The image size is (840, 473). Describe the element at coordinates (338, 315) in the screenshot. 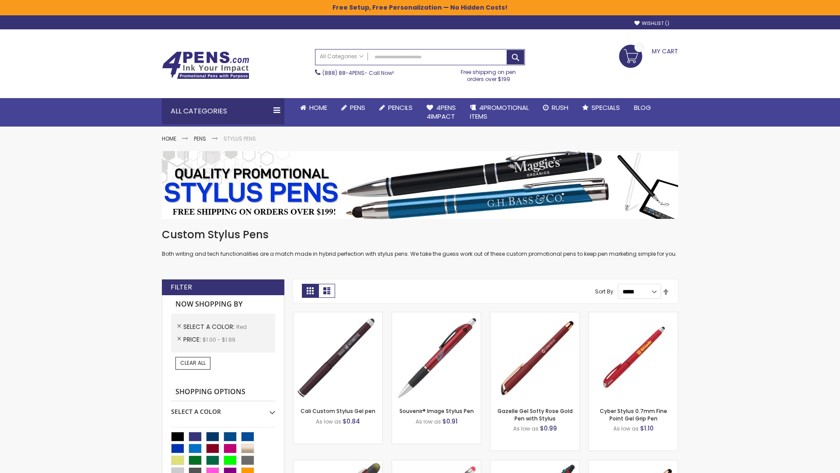

I see `a: Cali Custom Stylus Gel pen-Red` at that location.